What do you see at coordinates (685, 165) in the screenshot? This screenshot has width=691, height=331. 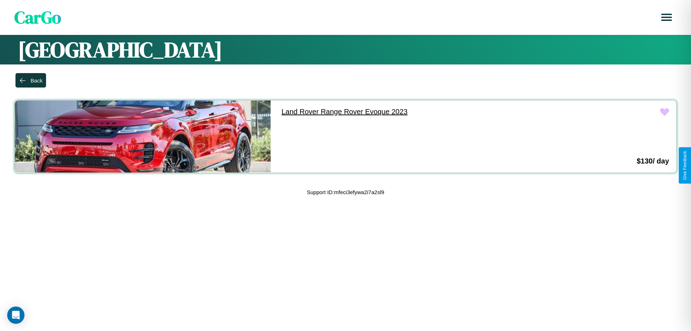 I see `div: Give Feedback` at bounding box center [685, 165].